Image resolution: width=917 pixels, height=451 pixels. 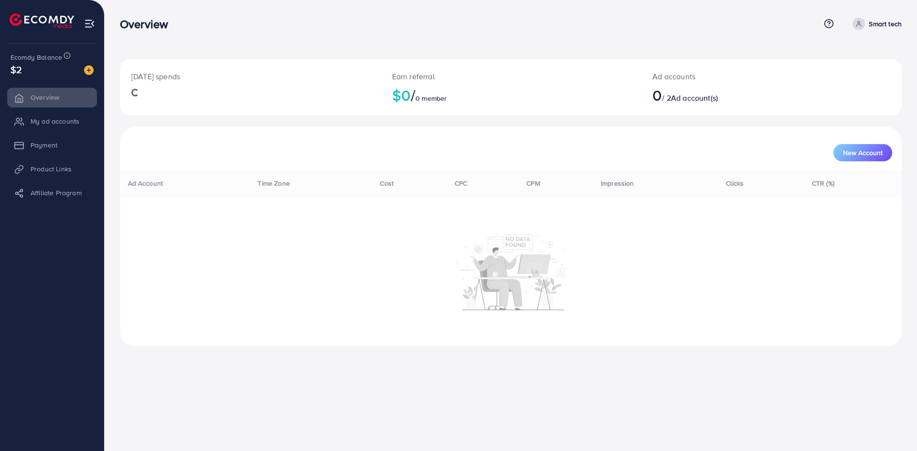 I want to click on a: logo, so click(x=42, y=21).